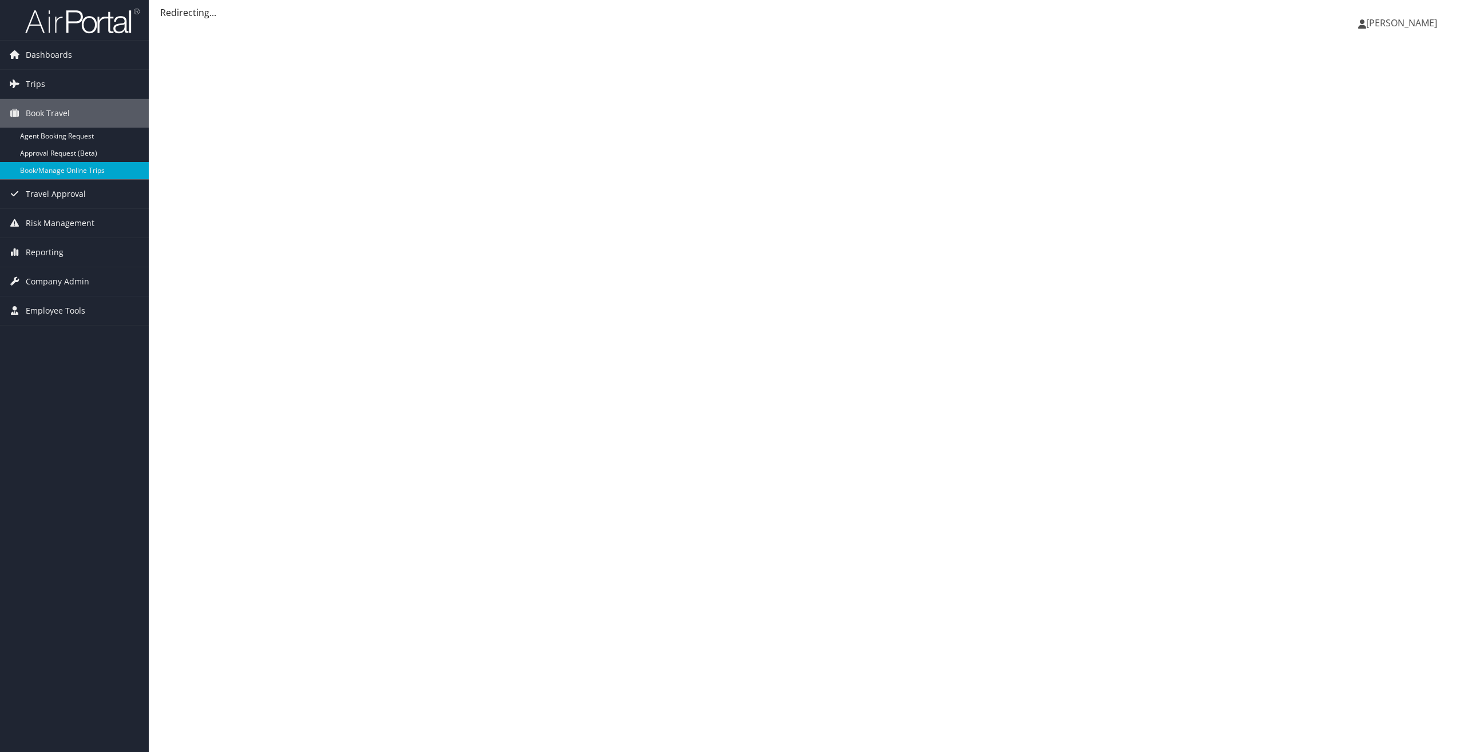  I want to click on span: Reporting, so click(45, 252).